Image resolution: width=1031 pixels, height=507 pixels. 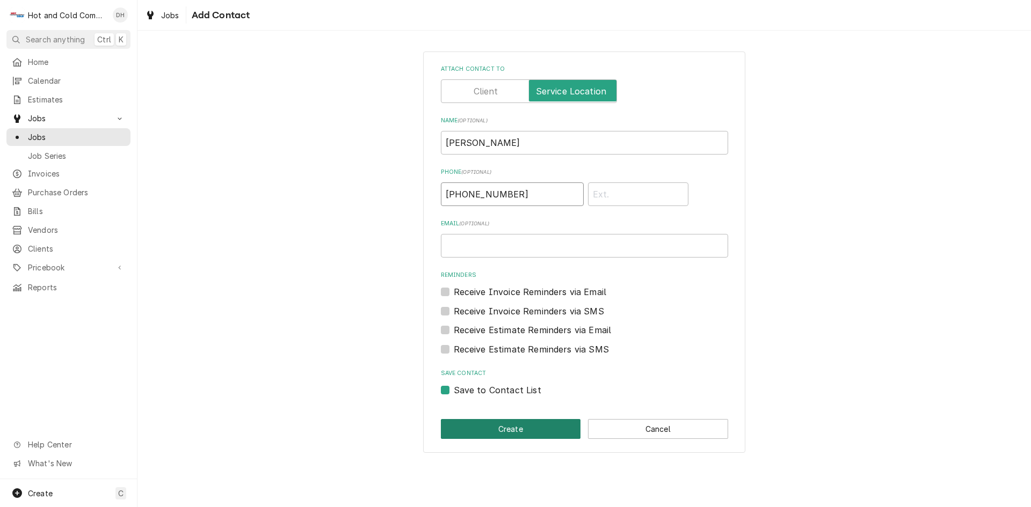 I want to click on div: Phone, so click(x=584, y=187).